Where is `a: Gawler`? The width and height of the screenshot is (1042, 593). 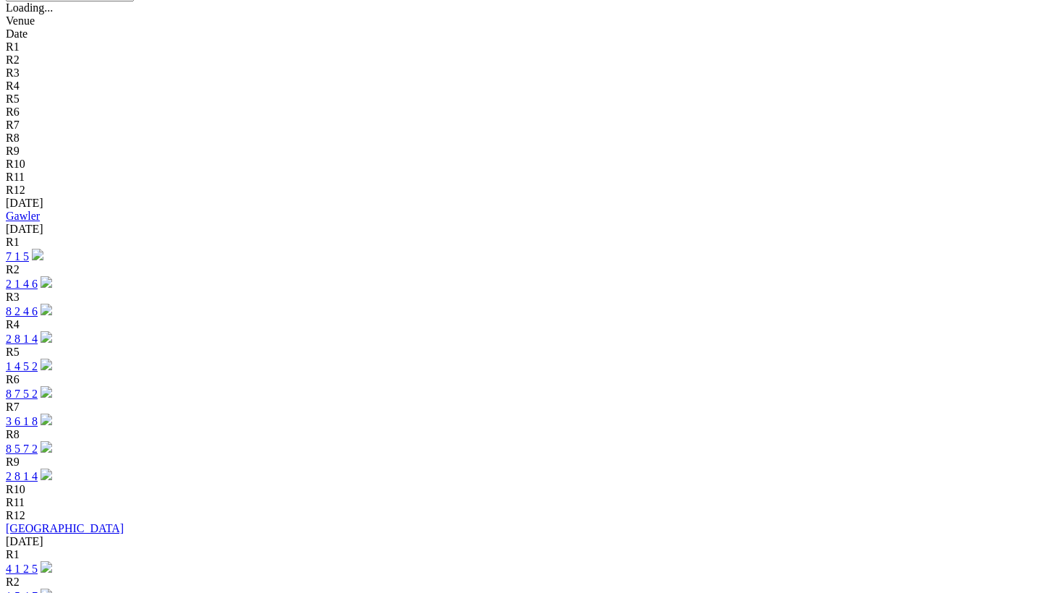
a: Gawler is located at coordinates (22, 216).